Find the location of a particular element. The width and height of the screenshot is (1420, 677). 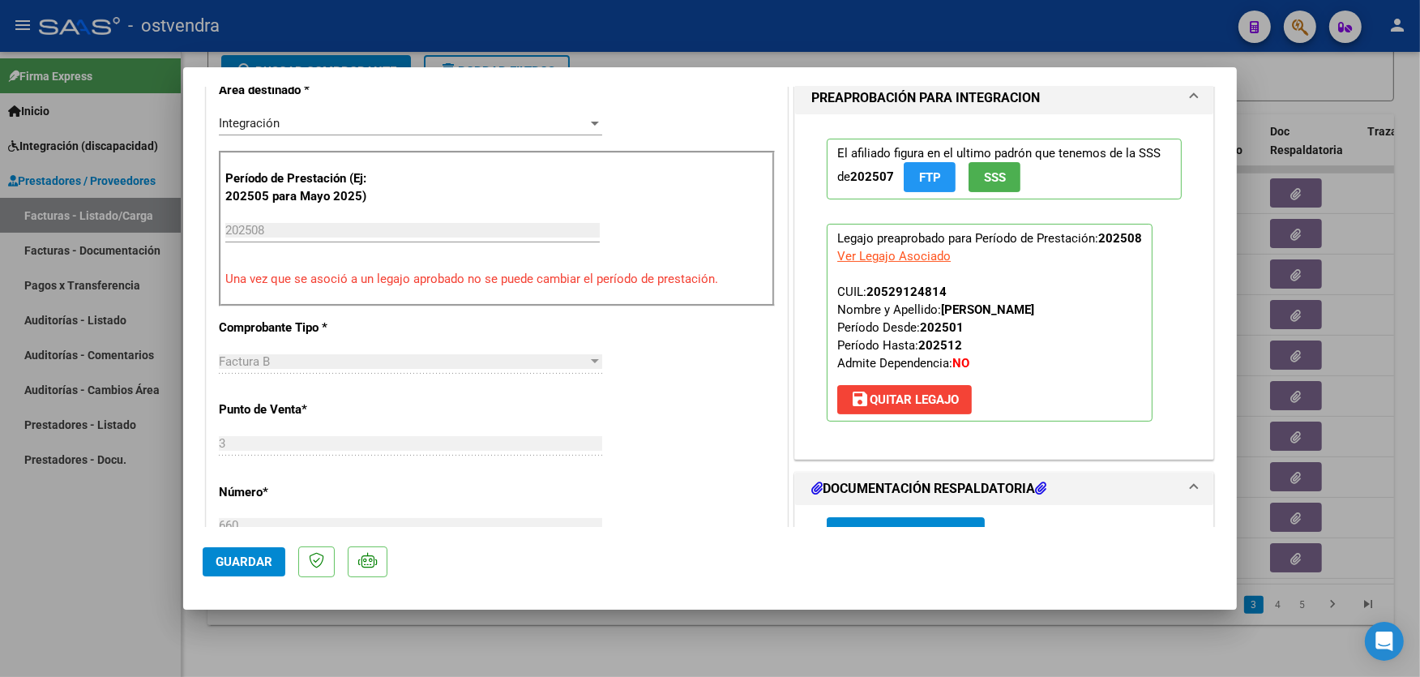

span: FTP is located at coordinates (930, 178).